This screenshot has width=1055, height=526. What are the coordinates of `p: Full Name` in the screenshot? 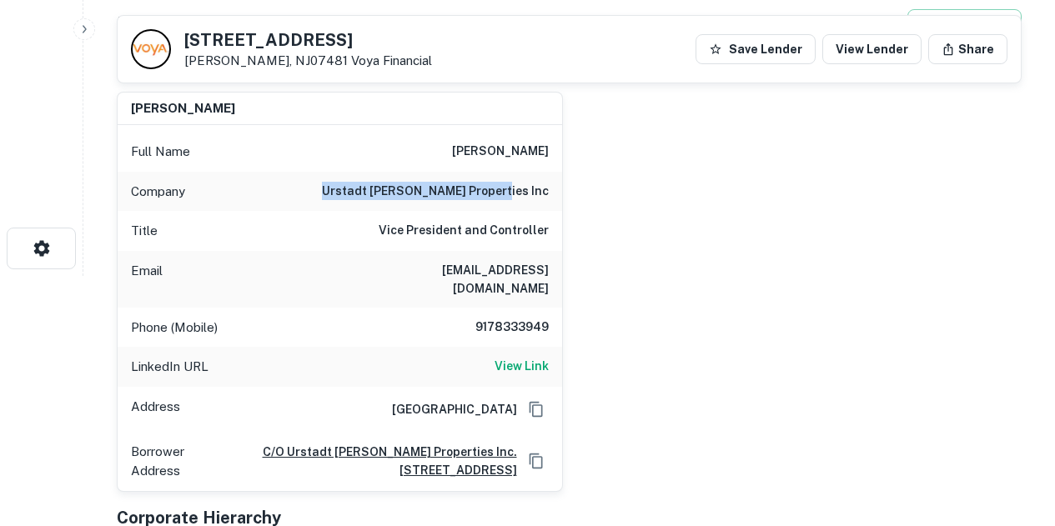 It's located at (160, 152).